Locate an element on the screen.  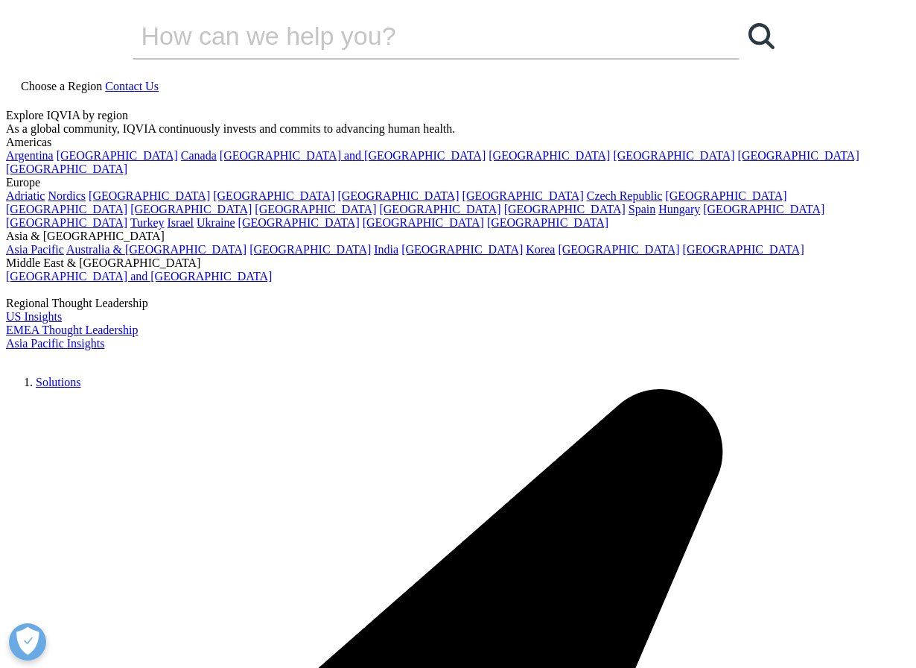
a: Solutions is located at coordinates (58, 381).